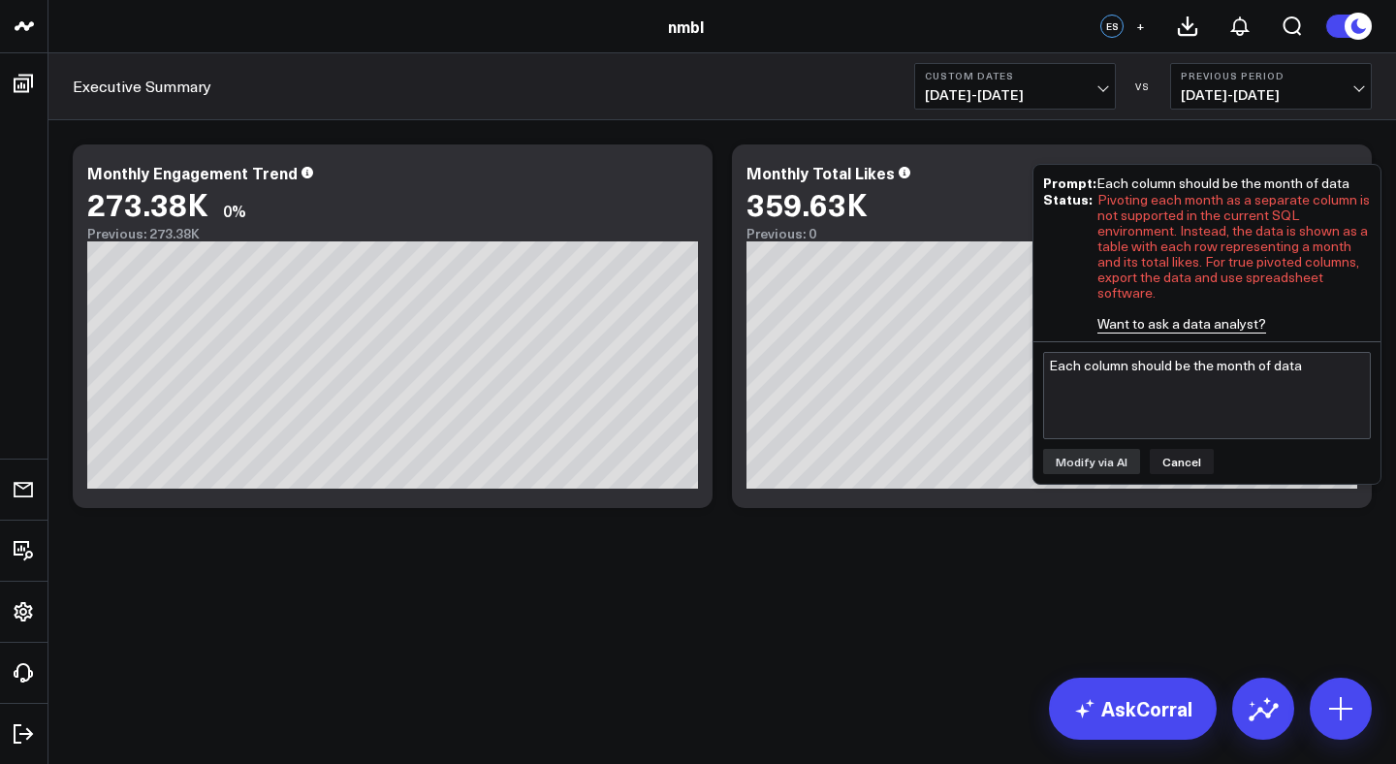 The width and height of the screenshot is (1396, 764). Describe the element at coordinates (1092, 462) in the screenshot. I see `button: Modify via AI` at that location.